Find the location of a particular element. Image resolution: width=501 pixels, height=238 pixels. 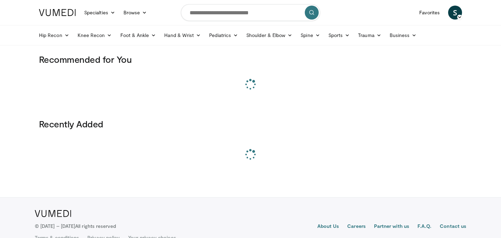

input: Search topics, interventions is located at coordinates (251, 13).